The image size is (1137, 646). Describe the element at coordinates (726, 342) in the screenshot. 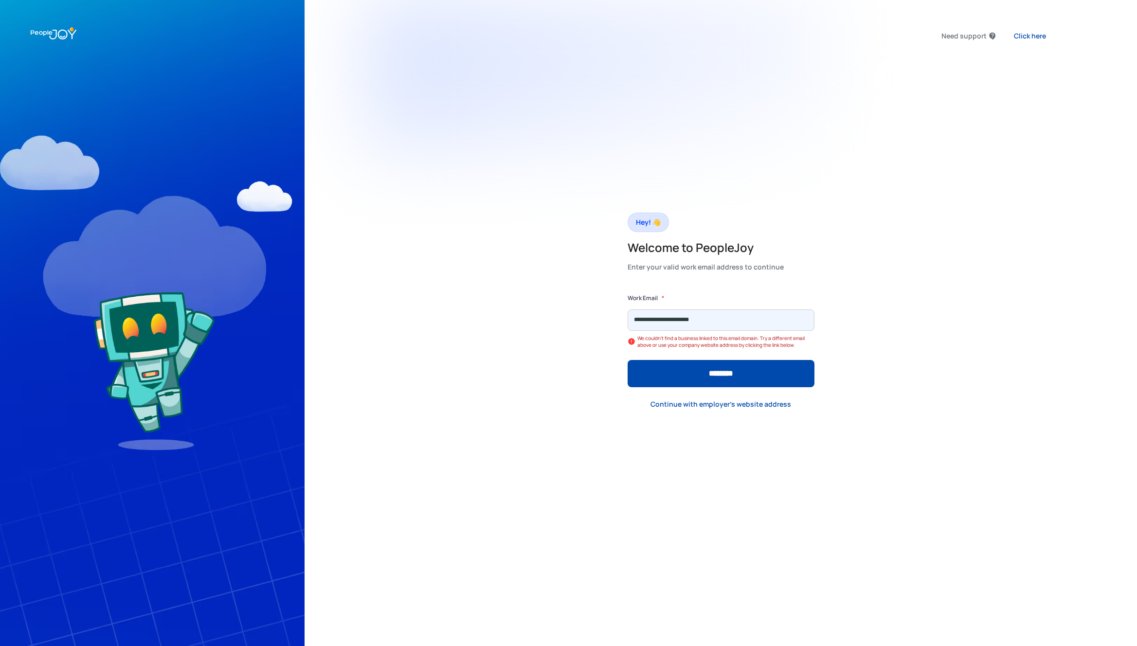

I see `div: We couldn't find a business linked to this email domain. Try a different email above or use your ...` at that location.